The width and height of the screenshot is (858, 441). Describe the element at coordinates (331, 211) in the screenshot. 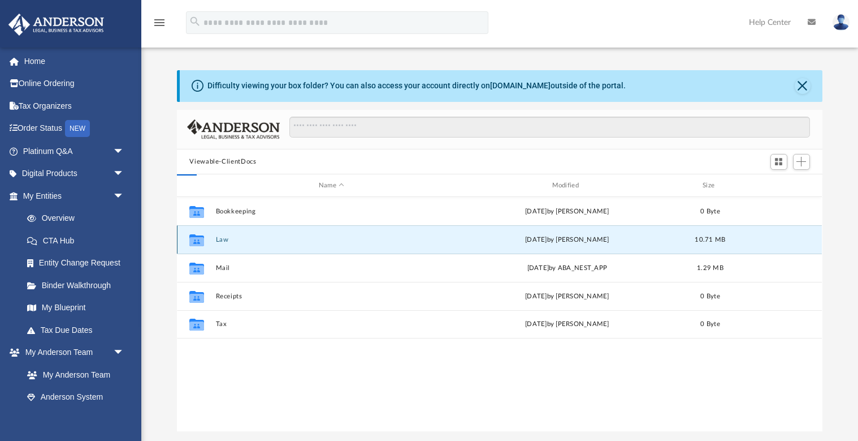

I see `button: Bookkeeping` at that location.